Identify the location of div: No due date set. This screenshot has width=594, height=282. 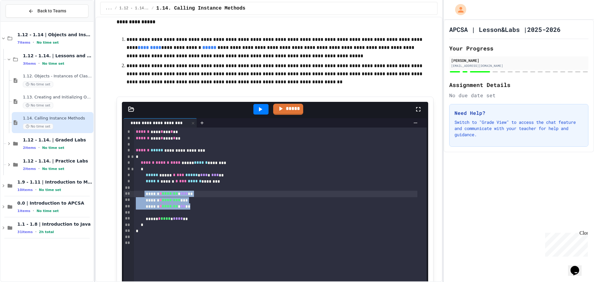
(519, 95).